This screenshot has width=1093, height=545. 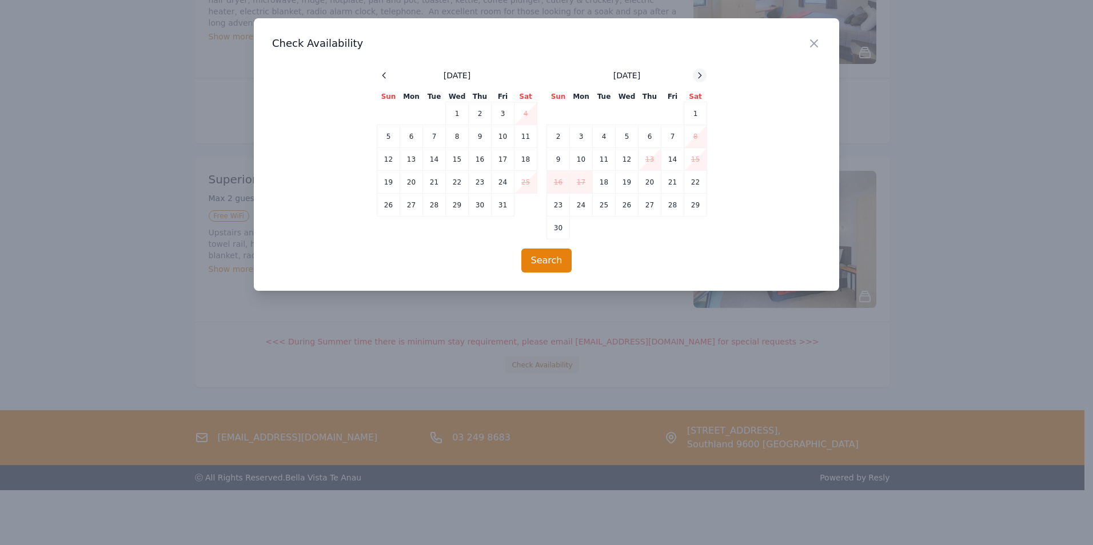 I want to click on td: 31, so click(x=503, y=205).